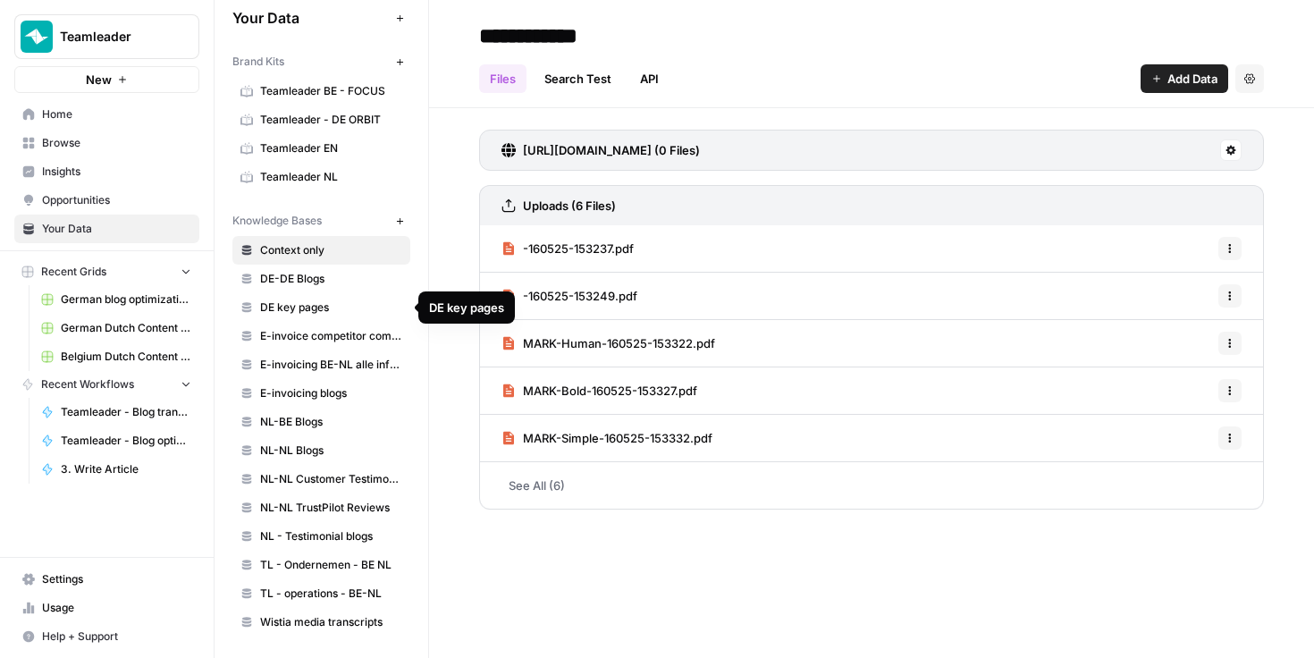 This screenshot has width=1314, height=658. I want to click on a: Your Data, so click(106, 229).